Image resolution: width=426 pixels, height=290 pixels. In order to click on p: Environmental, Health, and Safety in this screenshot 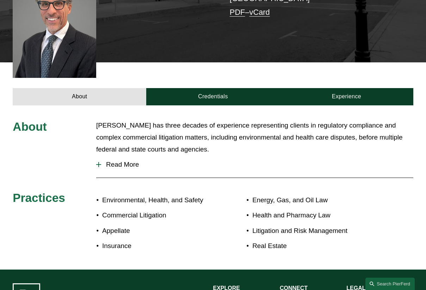, I will do `click(158, 200)`.